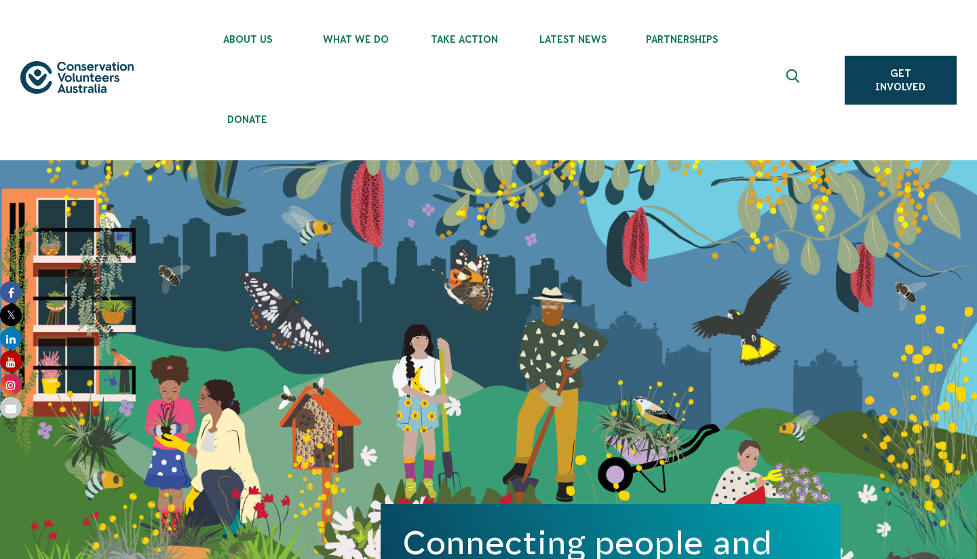  Describe the element at coordinates (77, 77) in the screenshot. I see `img: logo.svg` at that location.